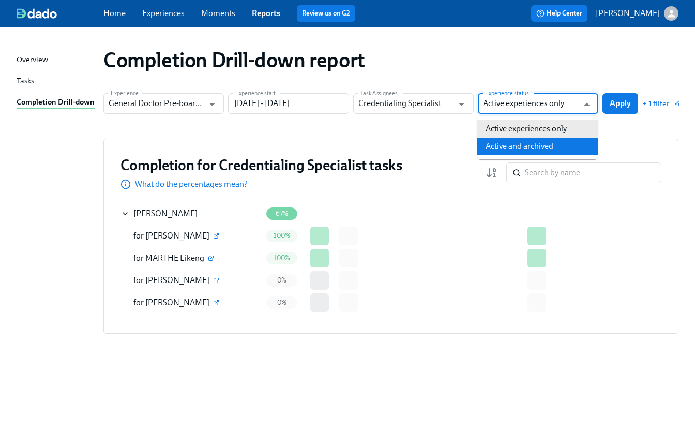 This screenshot has height=446, width=695. I want to click on span: + 1 filter, so click(660, 103).